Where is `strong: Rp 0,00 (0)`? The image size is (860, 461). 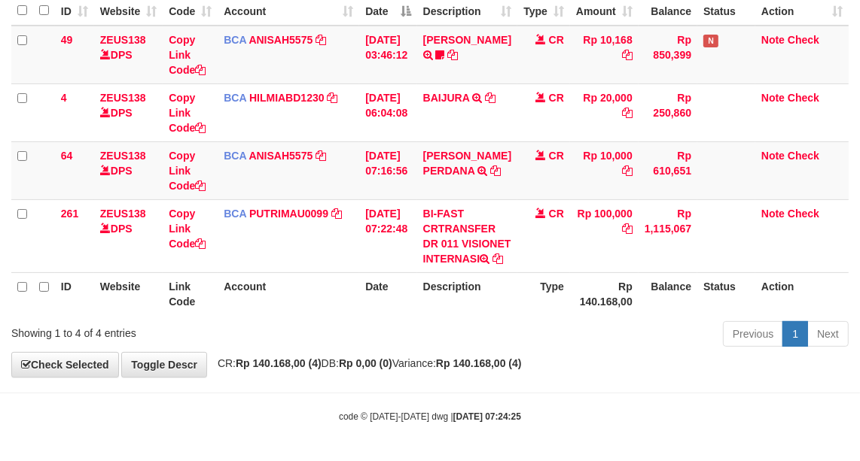 strong: Rp 0,00 (0) is located at coordinates (365, 364).